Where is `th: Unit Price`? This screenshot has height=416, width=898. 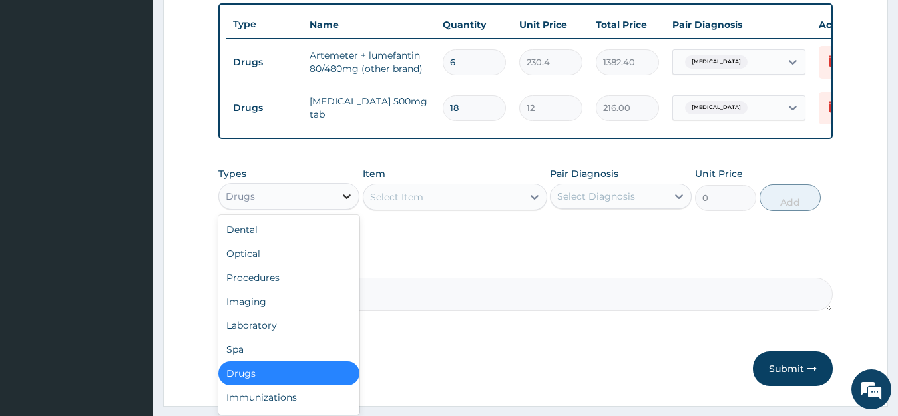
th: Unit Price is located at coordinates (550, 25).